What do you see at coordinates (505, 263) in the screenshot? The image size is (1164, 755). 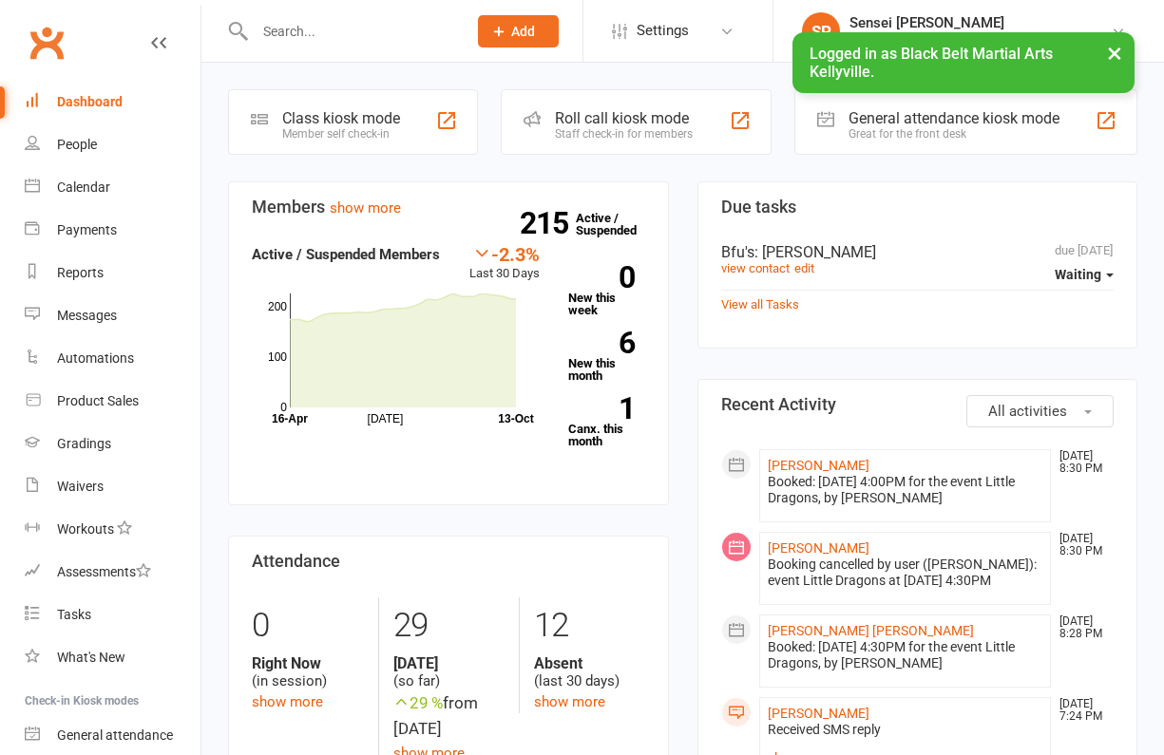 I see `div: Last 30 Days` at bounding box center [505, 263].